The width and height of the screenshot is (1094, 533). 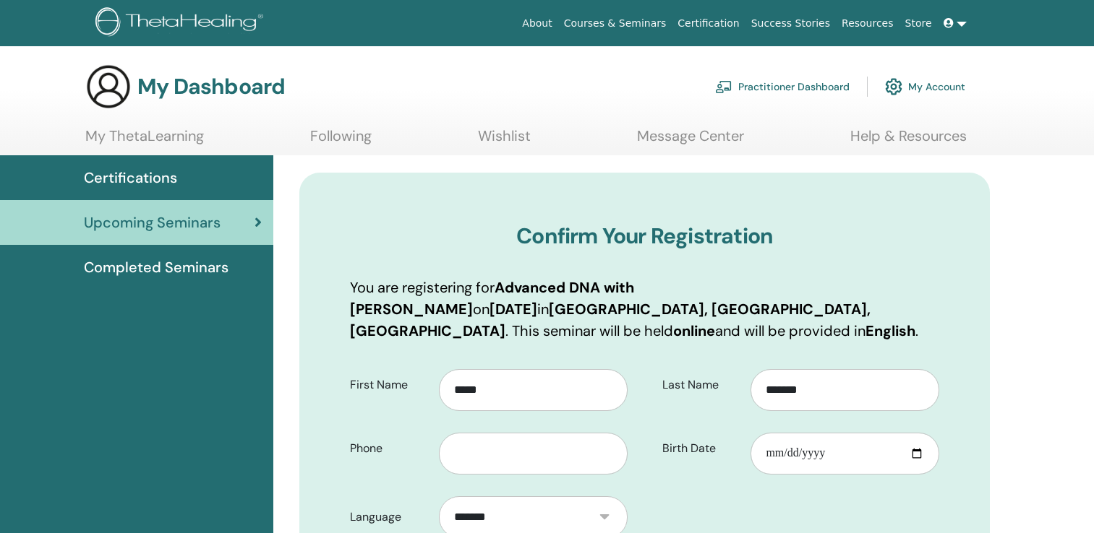 What do you see at coordinates (211, 87) in the screenshot?
I see `h3: My Dashboard` at bounding box center [211, 87].